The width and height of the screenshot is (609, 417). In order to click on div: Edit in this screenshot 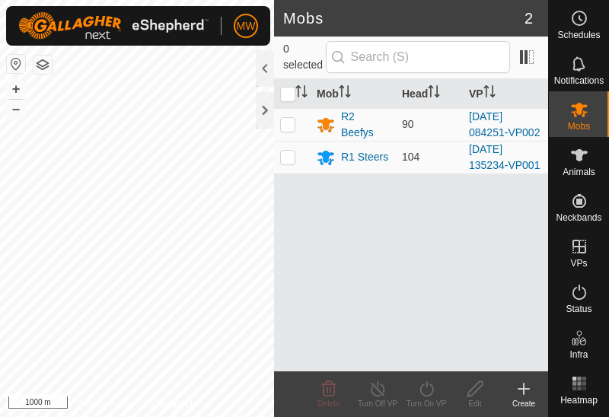, I will do `click(475, 403)`.